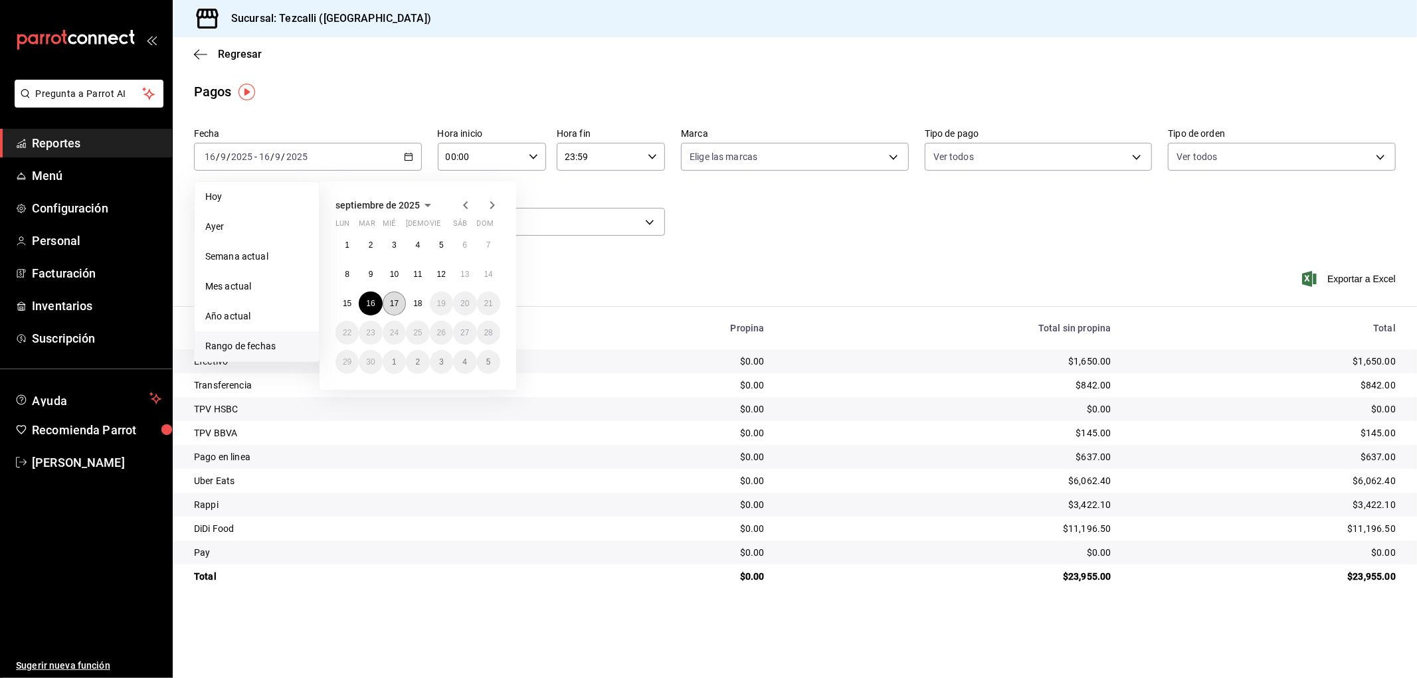  What do you see at coordinates (488, 274) in the screenshot?
I see `button: 14 de septiembre de 2025` at bounding box center [488, 274].